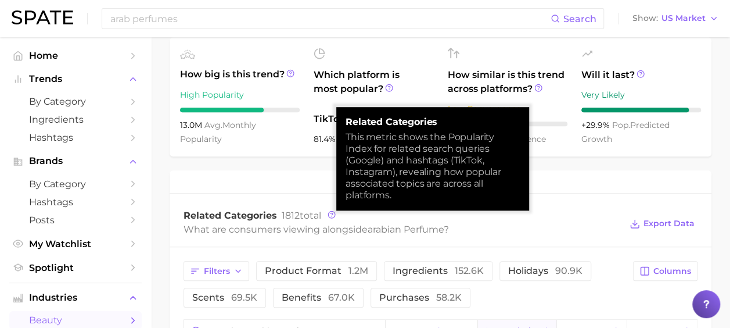  Describe the element at coordinates (316, 271) in the screenshot. I see `span: product format` at that location.